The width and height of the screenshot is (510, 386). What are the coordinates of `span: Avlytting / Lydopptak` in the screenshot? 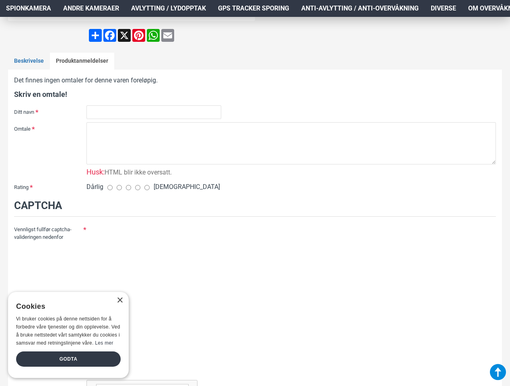 It's located at (169, 8).